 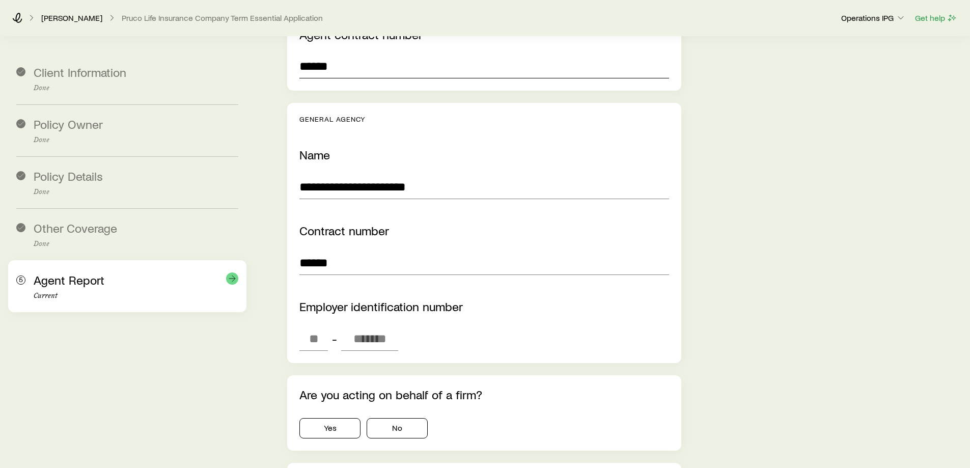 I want to click on button: No, so click(x=397, y=428).